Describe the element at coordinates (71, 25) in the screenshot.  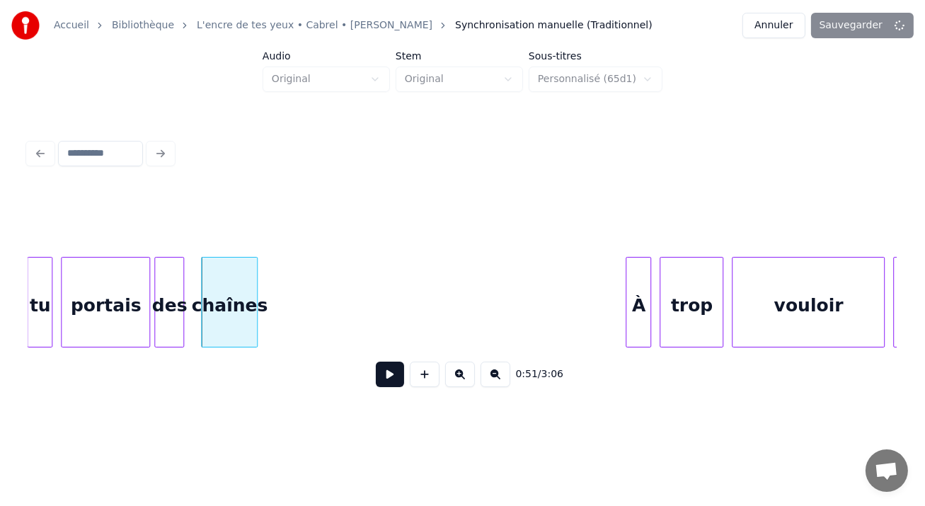
I see `a: Accueil` at that location.